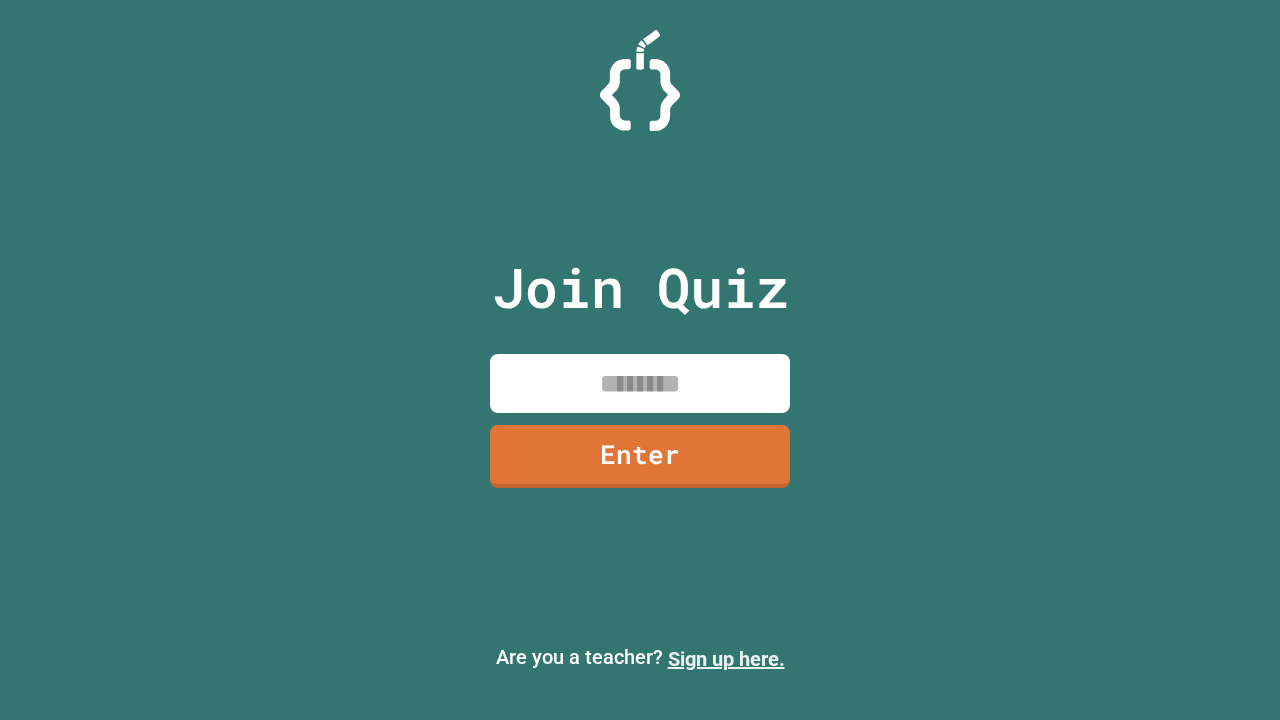  I want to click on a: Sign up here., so click(726, 659).